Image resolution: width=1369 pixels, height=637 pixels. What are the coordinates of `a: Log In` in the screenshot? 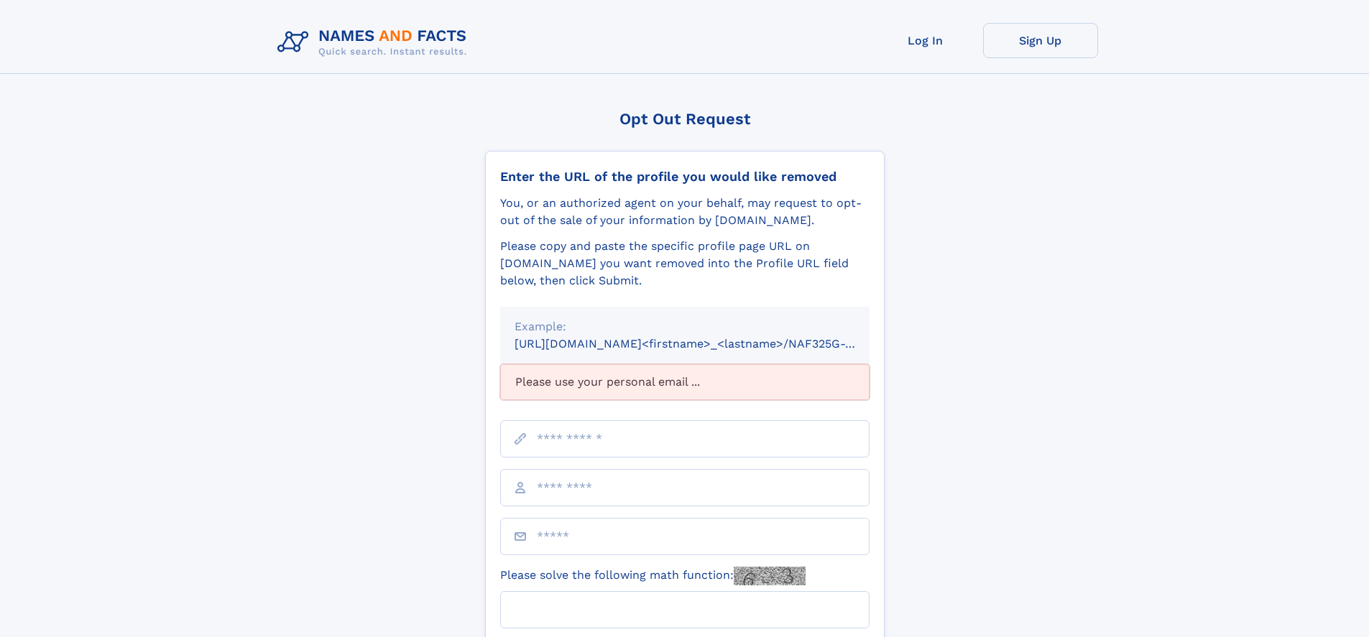 It's located at (925, 40).